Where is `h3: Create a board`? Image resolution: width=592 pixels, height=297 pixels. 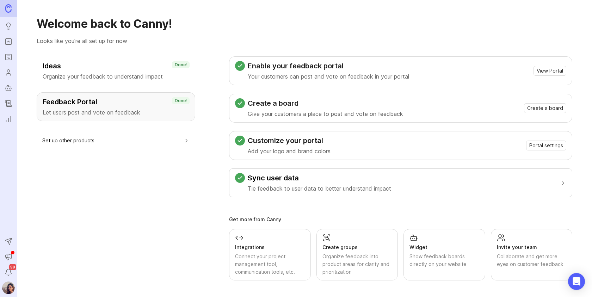 h3: Create a board is located at coordinates (325, 103).